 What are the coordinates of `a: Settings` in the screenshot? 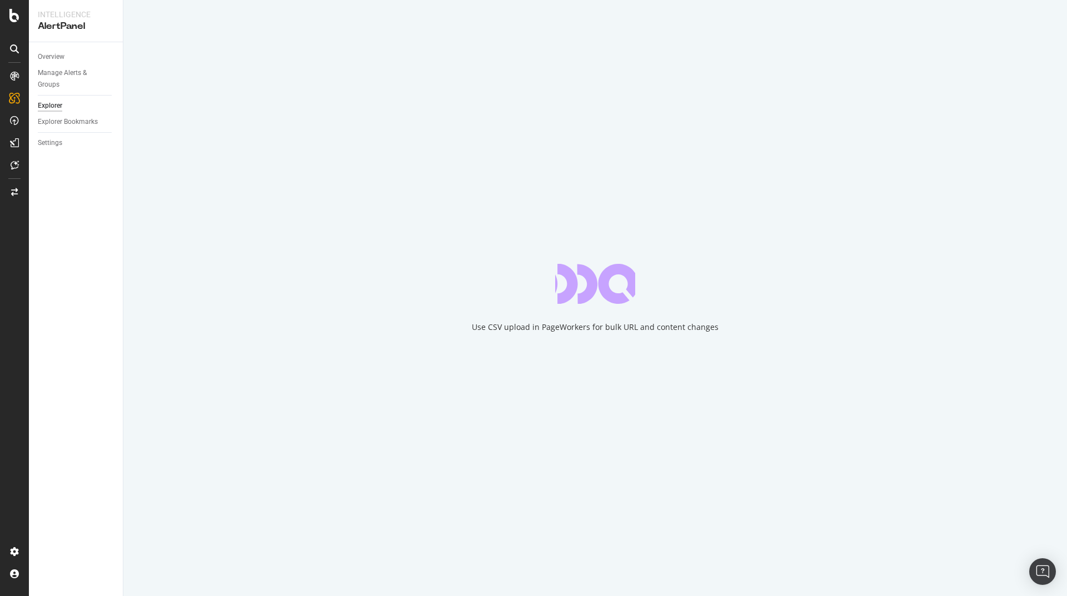 It's located at (76, 143).